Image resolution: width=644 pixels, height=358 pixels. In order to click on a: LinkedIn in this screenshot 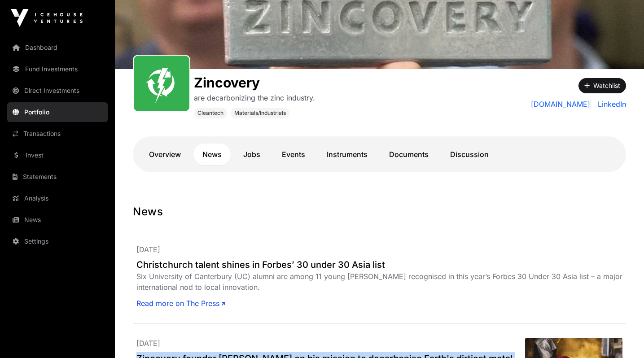, I will do `click(609, 104)`.